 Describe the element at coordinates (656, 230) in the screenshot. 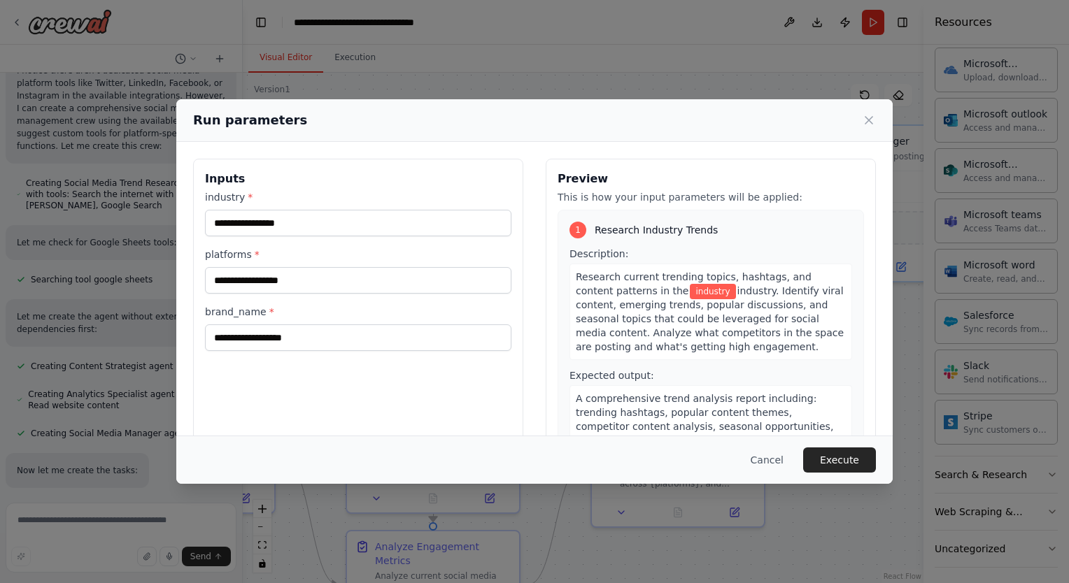

I see `span: Research Industry Trends` at that location.